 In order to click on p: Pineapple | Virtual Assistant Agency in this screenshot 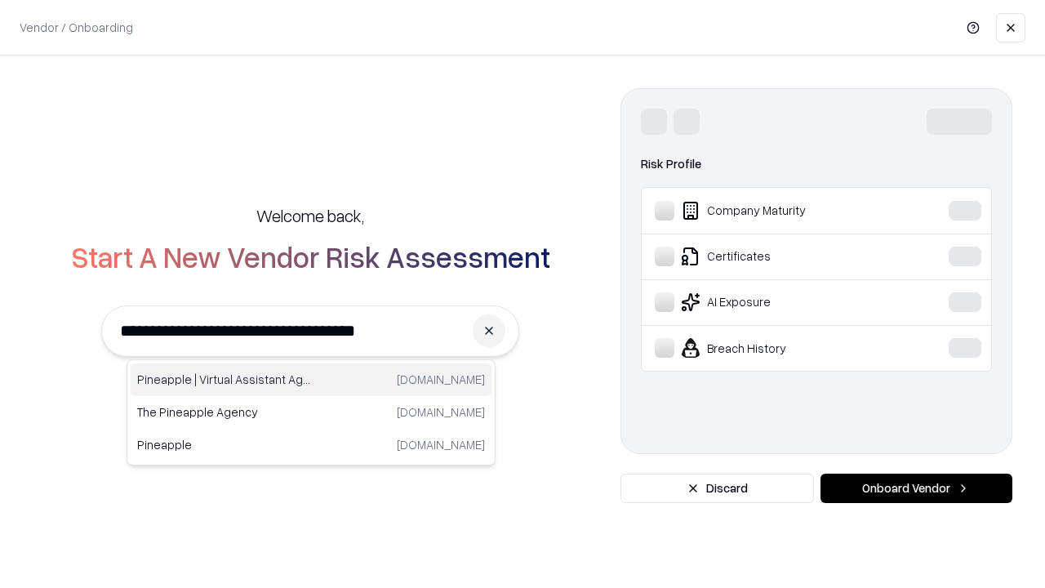, I will do `click(224, 379)`.